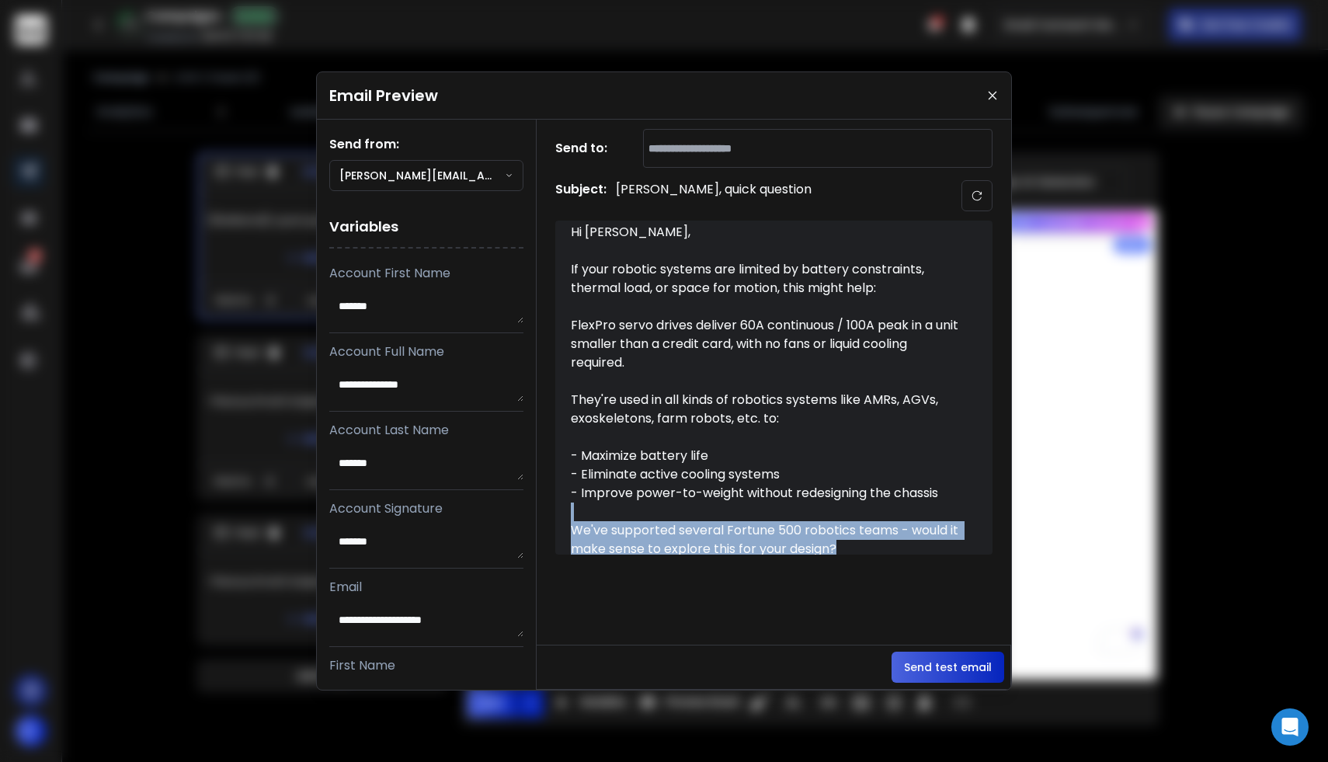 This screenshot has height=762, width=1328. I want to click on p: First Name, so click(426, 666).